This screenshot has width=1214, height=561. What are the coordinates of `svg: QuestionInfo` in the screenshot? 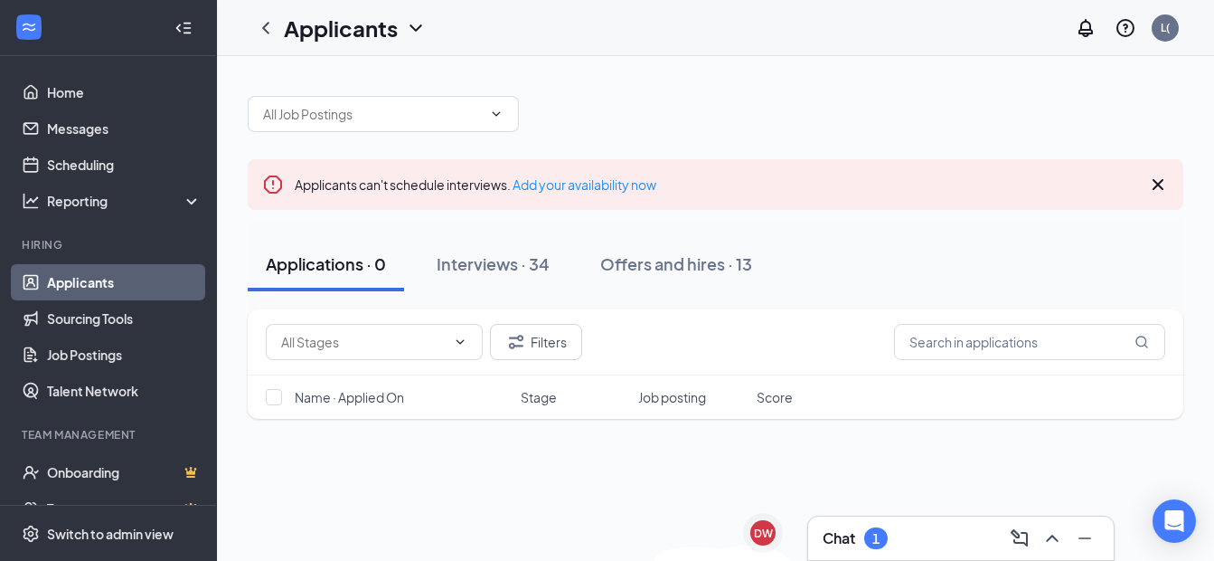 It's located at (1126, 28).